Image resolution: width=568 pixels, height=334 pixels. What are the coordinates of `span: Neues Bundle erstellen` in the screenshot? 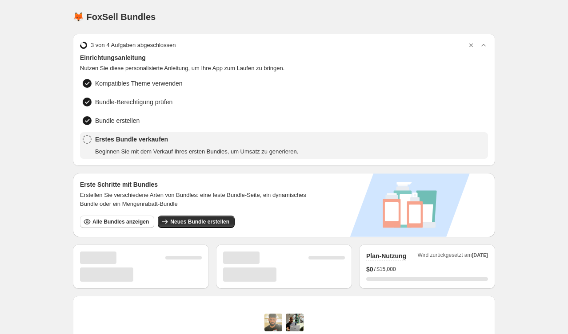 It's located at (199, 222).